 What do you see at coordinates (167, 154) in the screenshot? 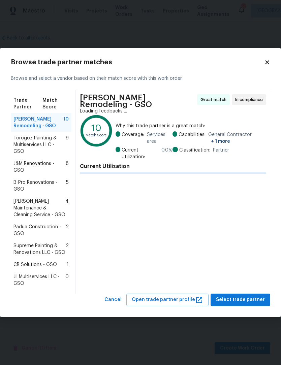
I see `span: 0.0 %` at bounding box center [167, 154].